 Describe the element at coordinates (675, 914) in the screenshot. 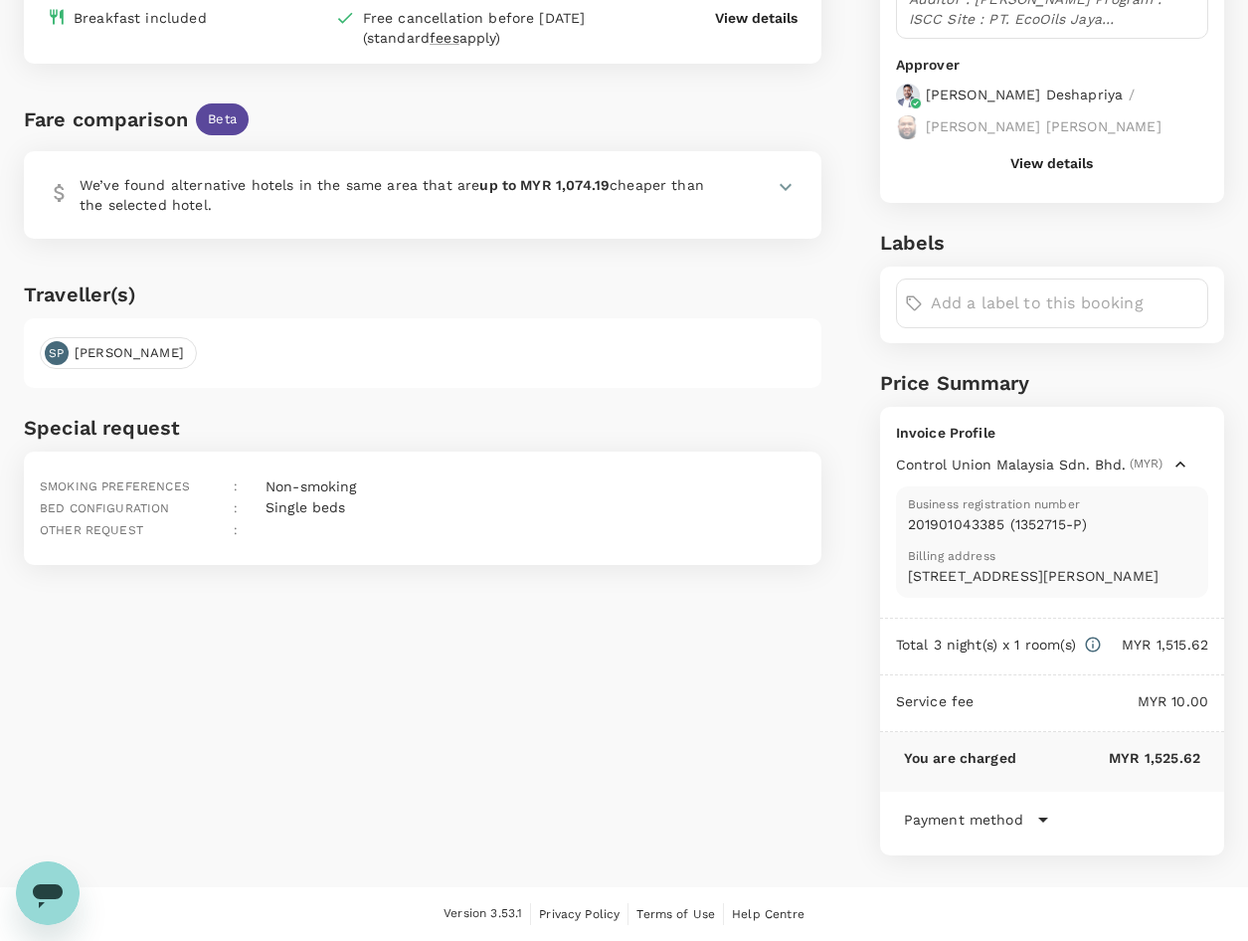

I see `span: Terms of Use` at that location.